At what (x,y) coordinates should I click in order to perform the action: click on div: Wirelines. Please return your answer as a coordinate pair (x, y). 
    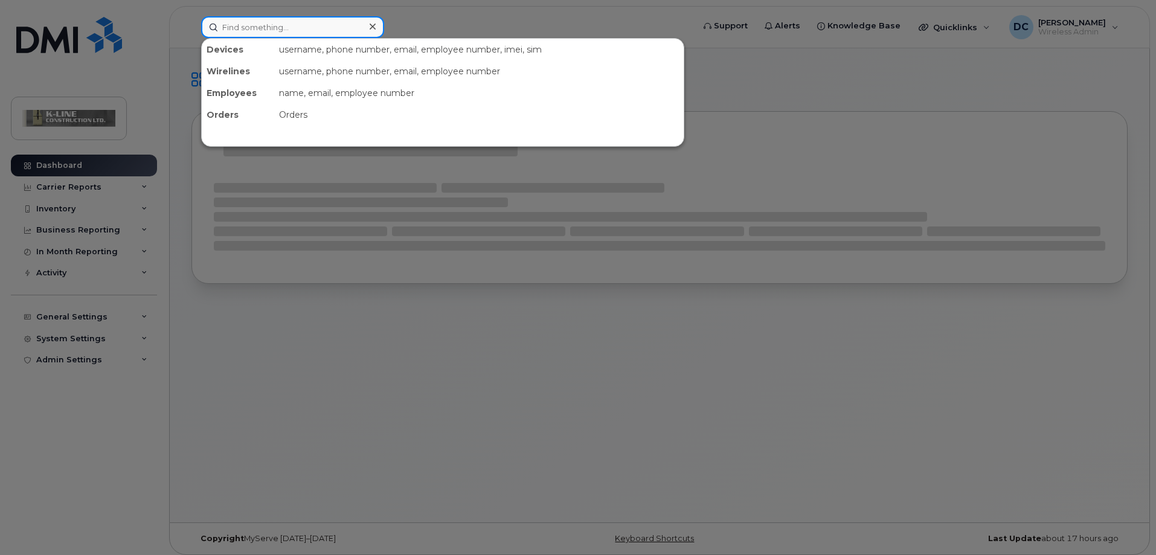
    Looking at the image, I should click on (238, 71).